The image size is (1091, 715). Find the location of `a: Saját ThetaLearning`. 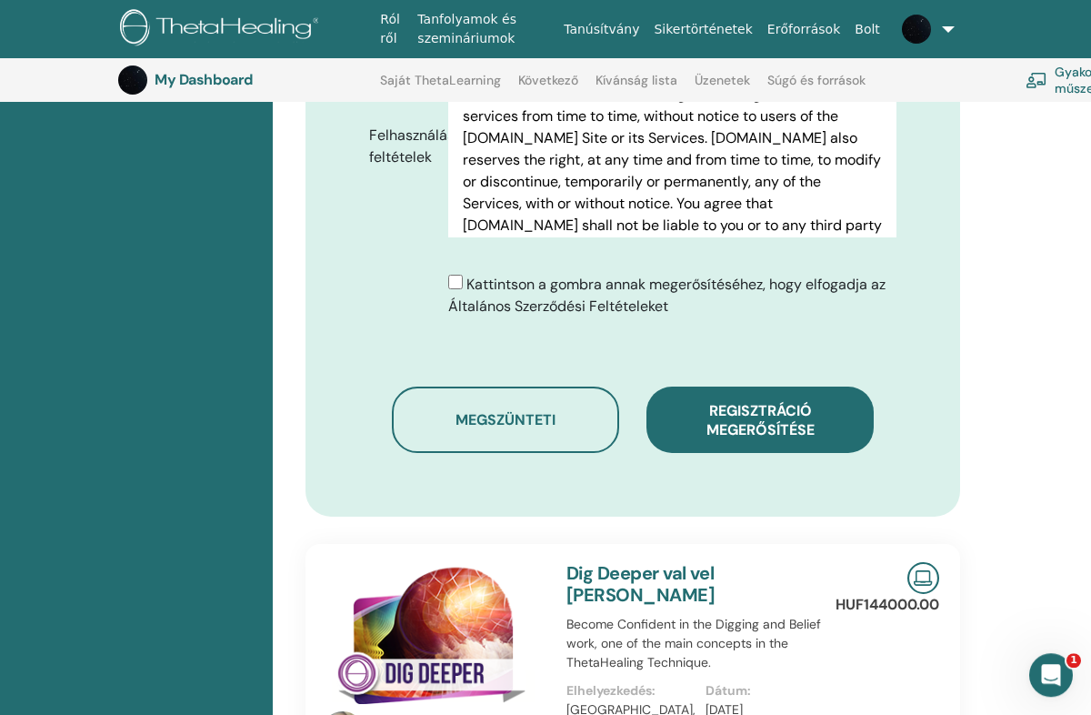

a: Saját ThetaLearning is located at coordinates (440, 87).